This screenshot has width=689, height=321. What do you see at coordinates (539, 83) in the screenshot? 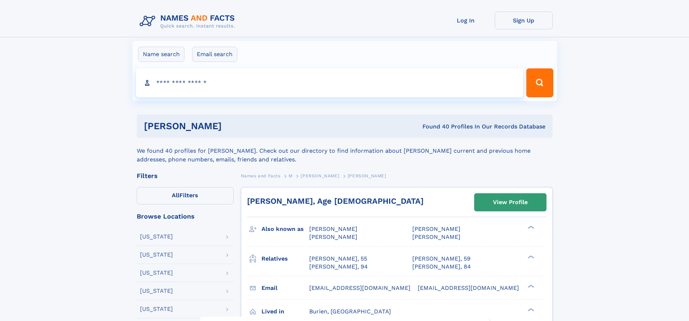
I see `button: Search Button` at bounding box center [539, 83].